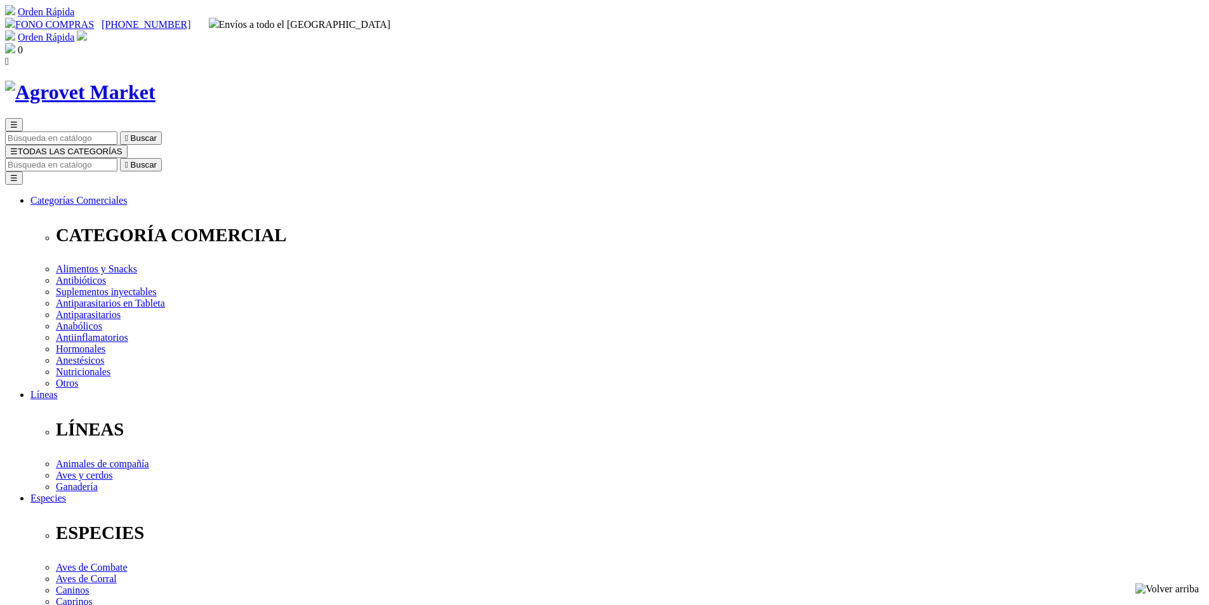  I want to click on span: Antibióticos, so click(81, 280).